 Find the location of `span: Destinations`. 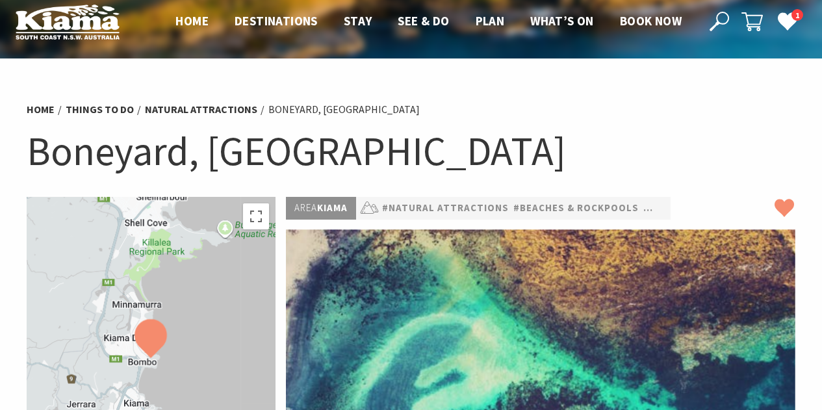

span: Destinations is located at coordinates (276, 21).